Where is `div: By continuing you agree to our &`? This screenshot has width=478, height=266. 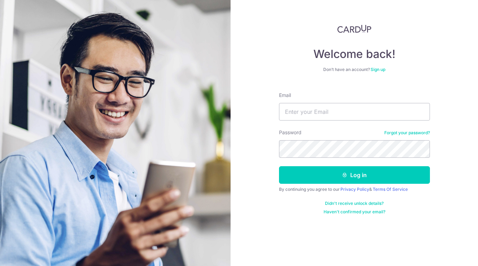
div: By continuing you agree to our & is located at coordinates (355, 189).